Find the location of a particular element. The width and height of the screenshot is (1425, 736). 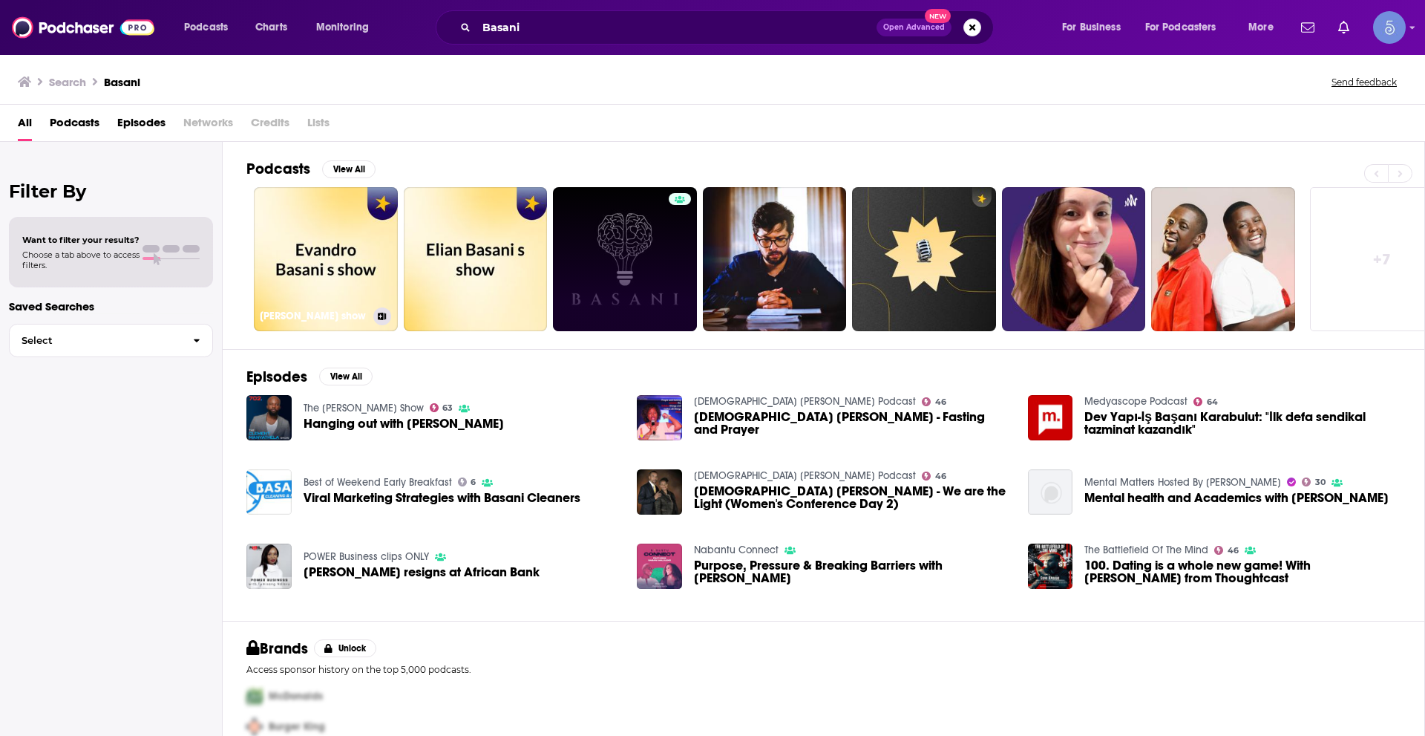

span: Networks is located at coordinates (208, 125).